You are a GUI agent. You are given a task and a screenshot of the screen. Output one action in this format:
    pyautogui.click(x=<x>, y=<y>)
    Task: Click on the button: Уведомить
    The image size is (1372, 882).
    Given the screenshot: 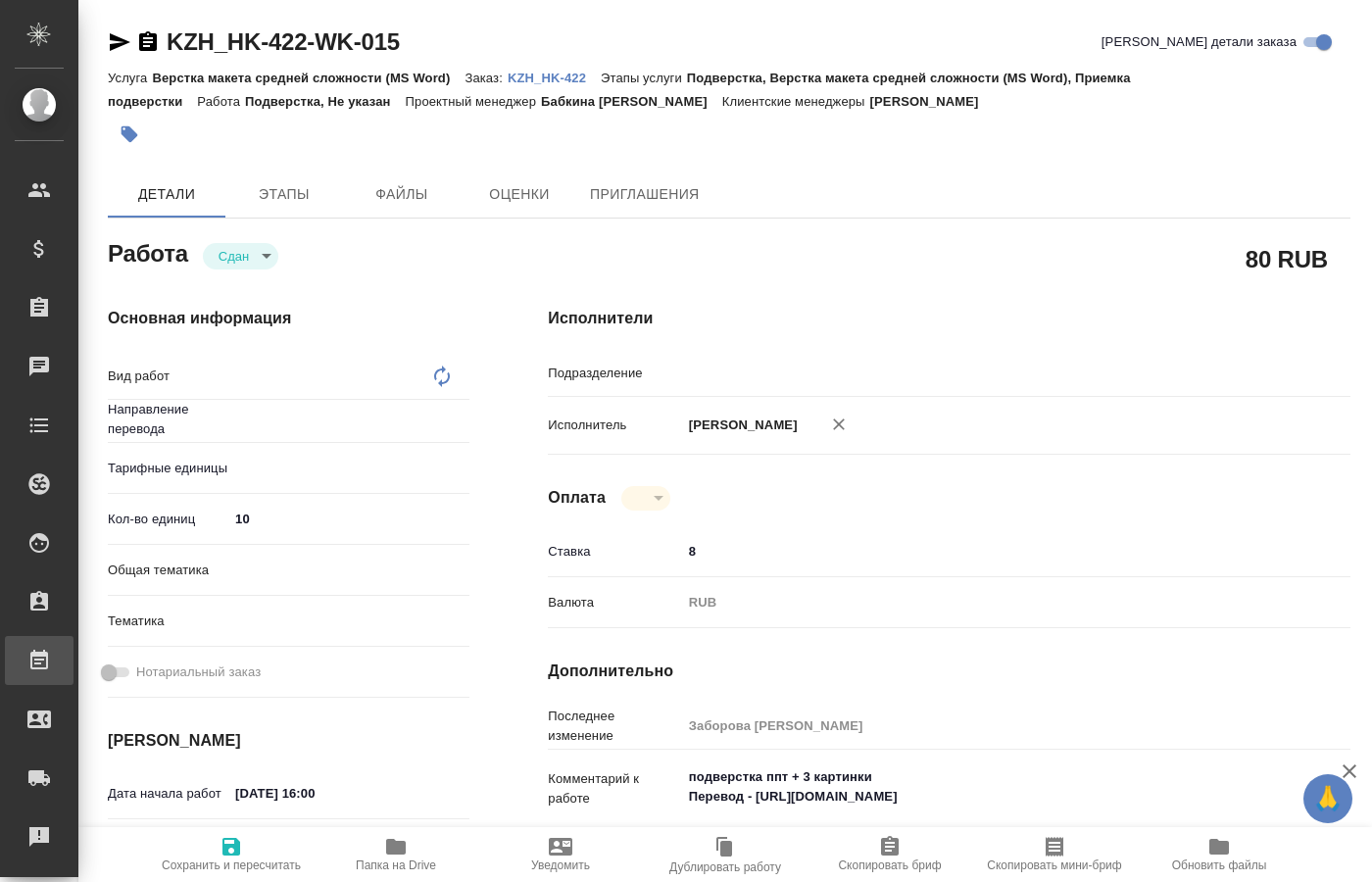 What is the action you would take?
    pyautogui.click(x=560, y=854)
    